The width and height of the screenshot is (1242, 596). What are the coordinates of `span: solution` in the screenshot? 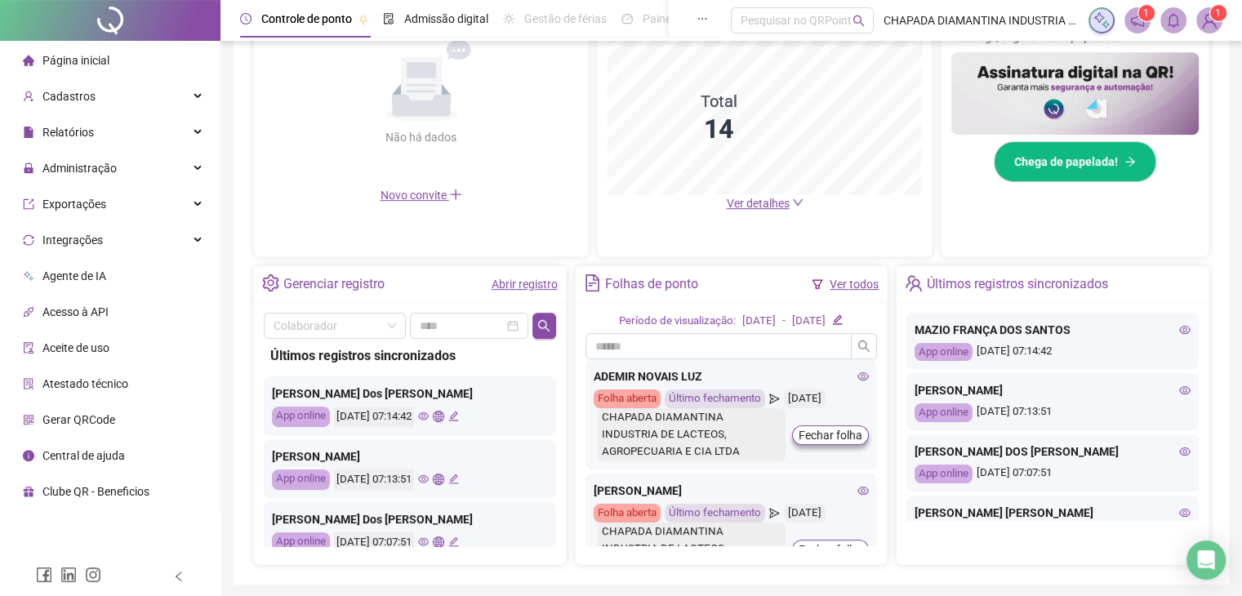 It's located at (29, 384).